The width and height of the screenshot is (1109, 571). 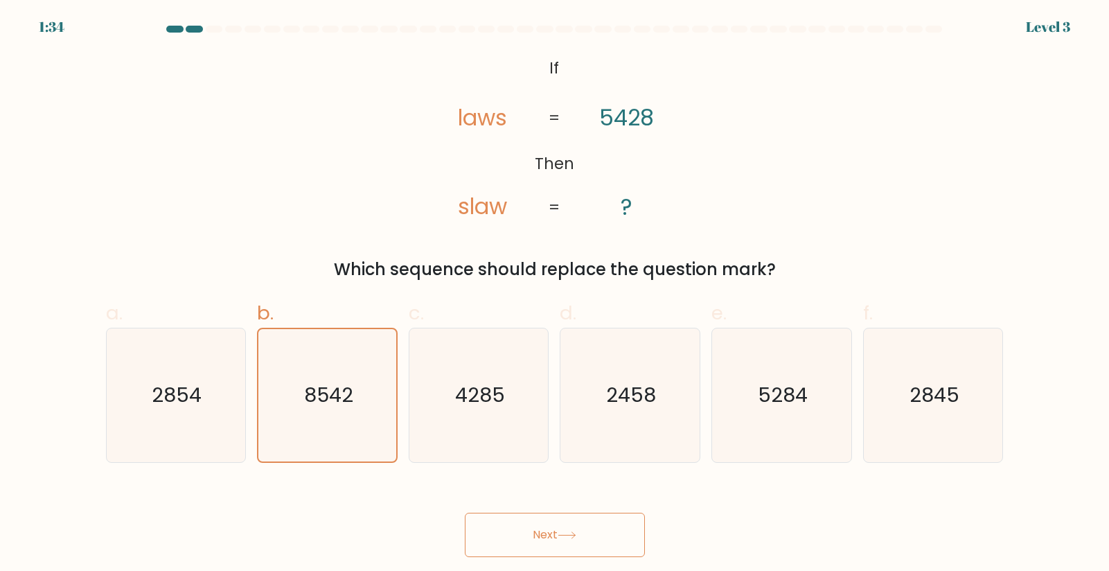 What do you see at coordinates (1048, 27) in the screenshot?
I see `div: Level 3` at bounding box center [1048, 27].